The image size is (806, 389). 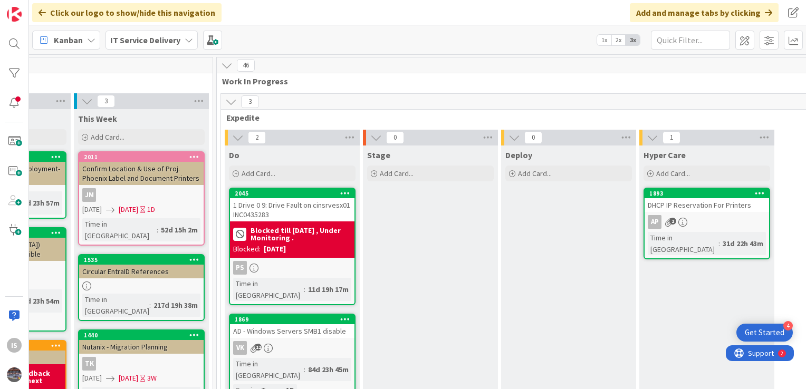 I want to click on span: 46, so click(x=246, y=65).